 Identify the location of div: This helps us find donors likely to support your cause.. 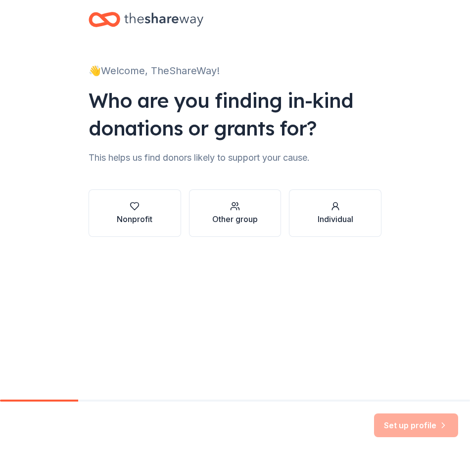
(235, 158).